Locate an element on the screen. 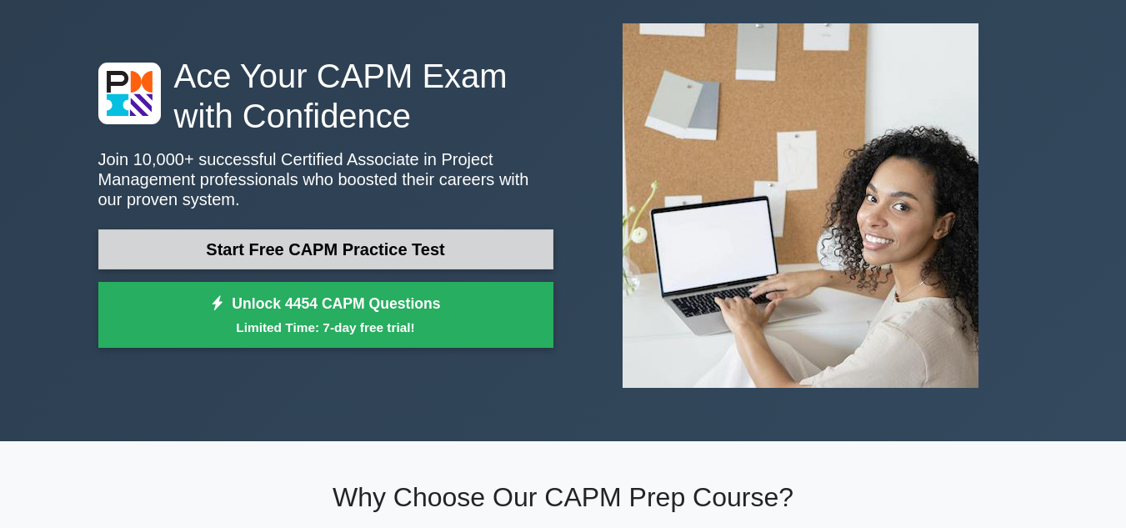  h1: Ace Your CAPM Exam with Confidence is located at coordinates (326, 96).